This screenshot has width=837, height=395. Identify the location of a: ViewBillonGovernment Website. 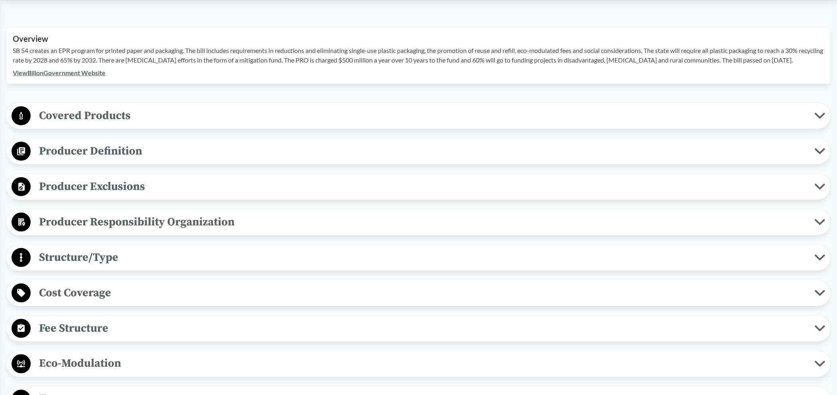
(59, 72).